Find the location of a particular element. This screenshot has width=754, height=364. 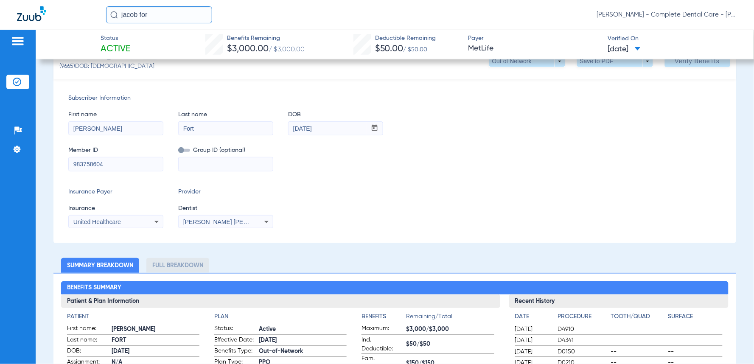

span: Dentist is located at coordinates (226, 208).